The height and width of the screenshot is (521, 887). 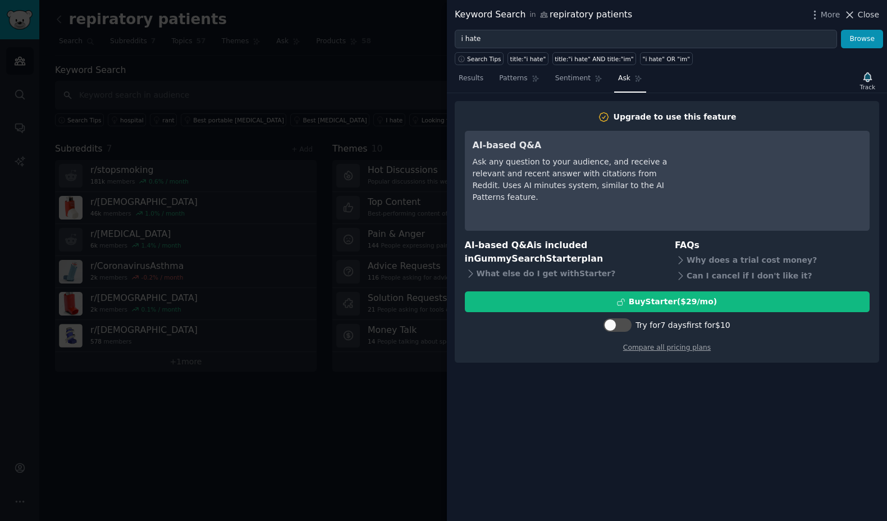 What do you see at coordinates (562, 274) in the screenshot?
I see `div: What else do I get with Starter ?` at bounding box center [562, 274].